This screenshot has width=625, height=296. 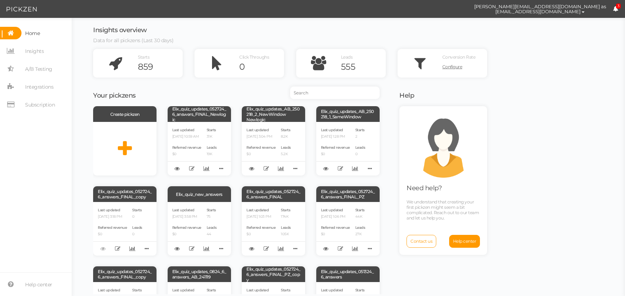 I want to click on span: A/B Testing, so click(x=39, y=69).